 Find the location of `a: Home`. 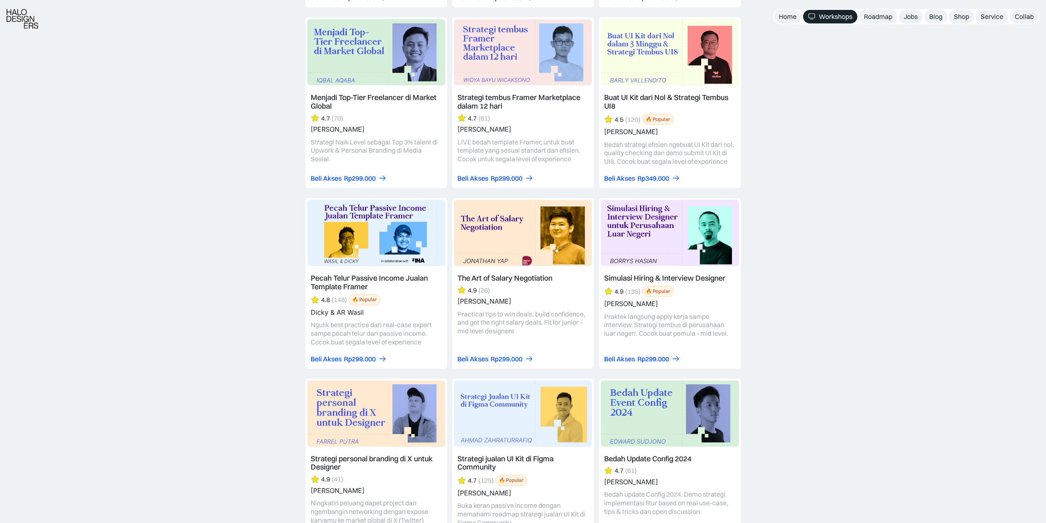

a: Home is located at coordinates (788, 16).